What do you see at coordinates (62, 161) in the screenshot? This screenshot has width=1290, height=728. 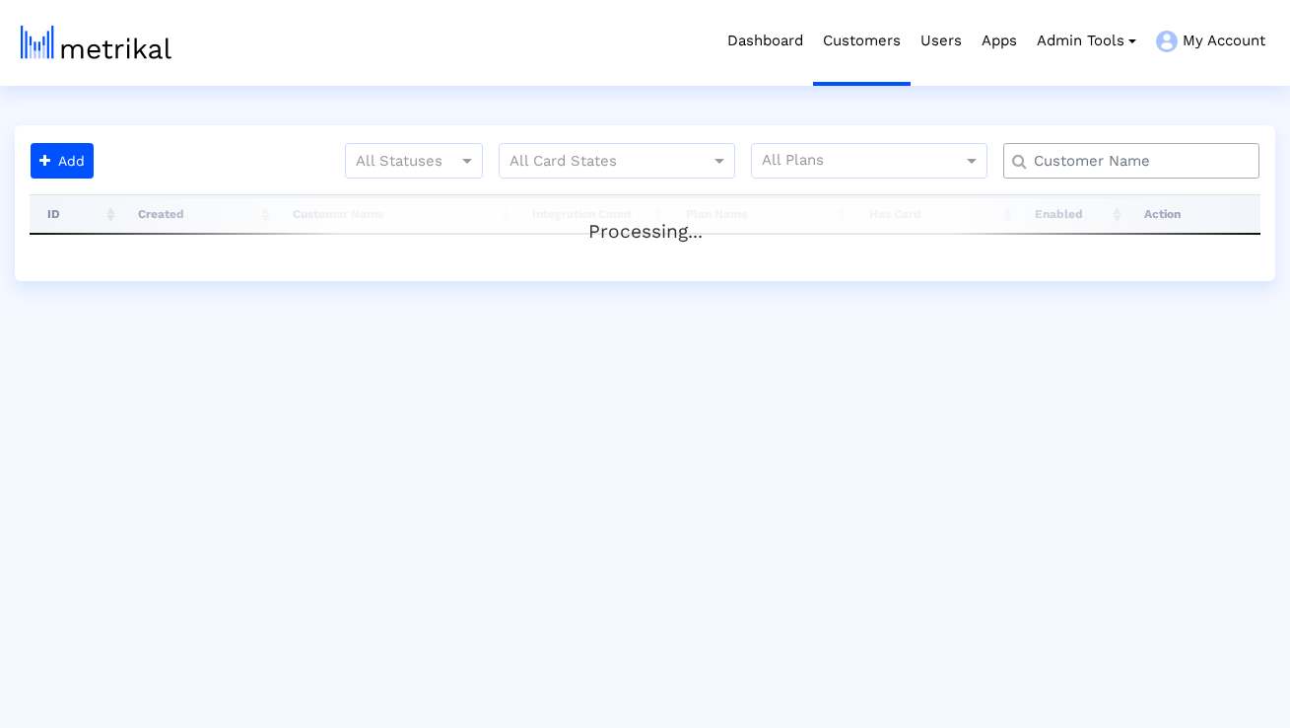 I see `button: Add` at bounding box center [62, 161].